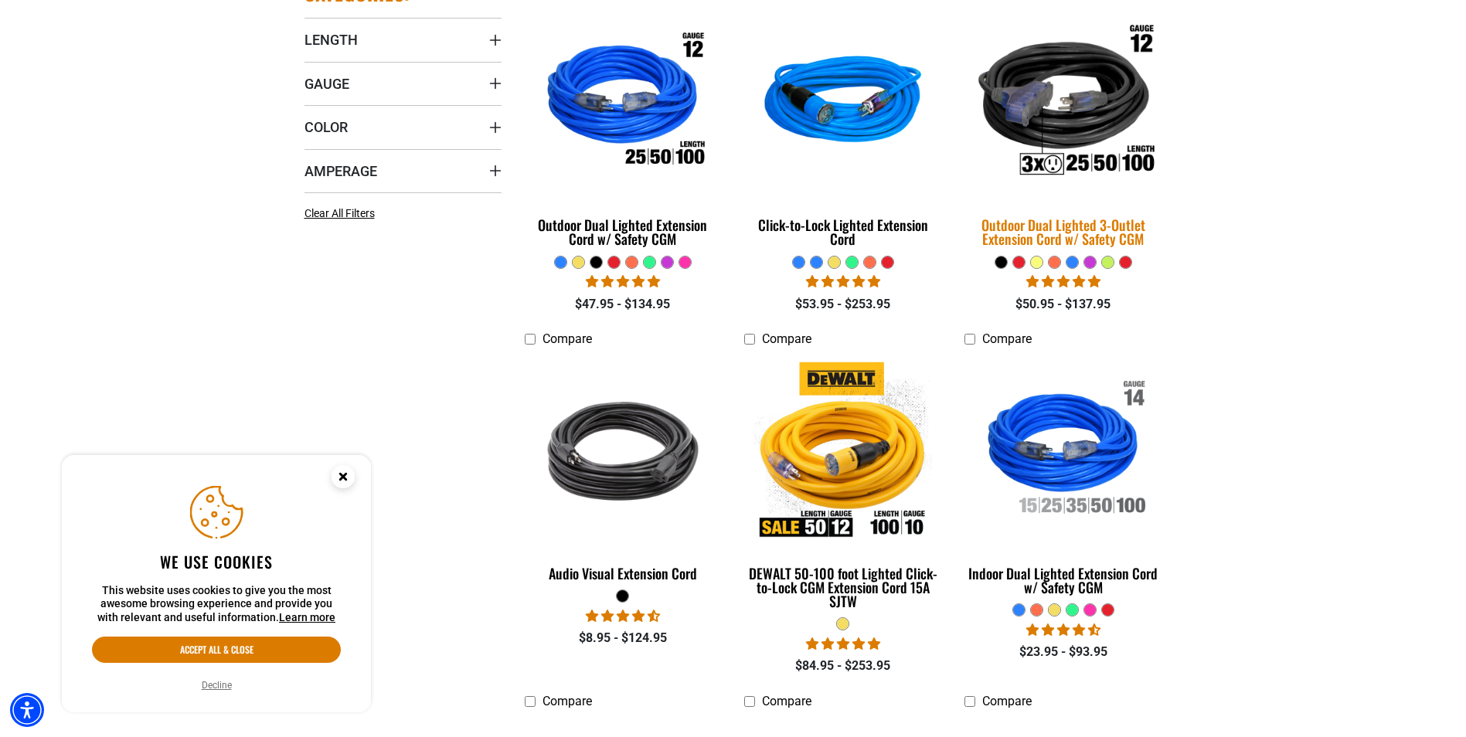 Image resolution: width=1466 pixels, height=737 pixels. Describe the element at coordinates (343, 479) in the screenshot. I see `button: Close this option` at that location.